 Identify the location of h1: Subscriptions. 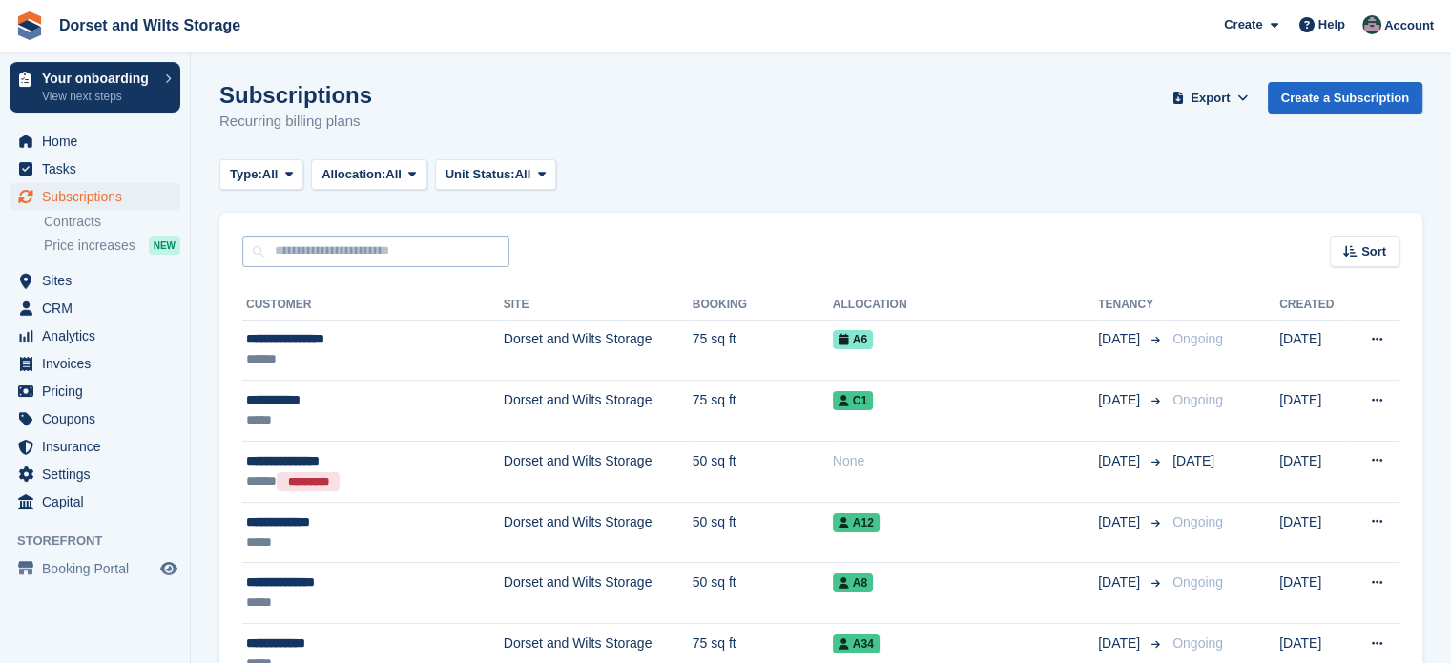
(296, 94).